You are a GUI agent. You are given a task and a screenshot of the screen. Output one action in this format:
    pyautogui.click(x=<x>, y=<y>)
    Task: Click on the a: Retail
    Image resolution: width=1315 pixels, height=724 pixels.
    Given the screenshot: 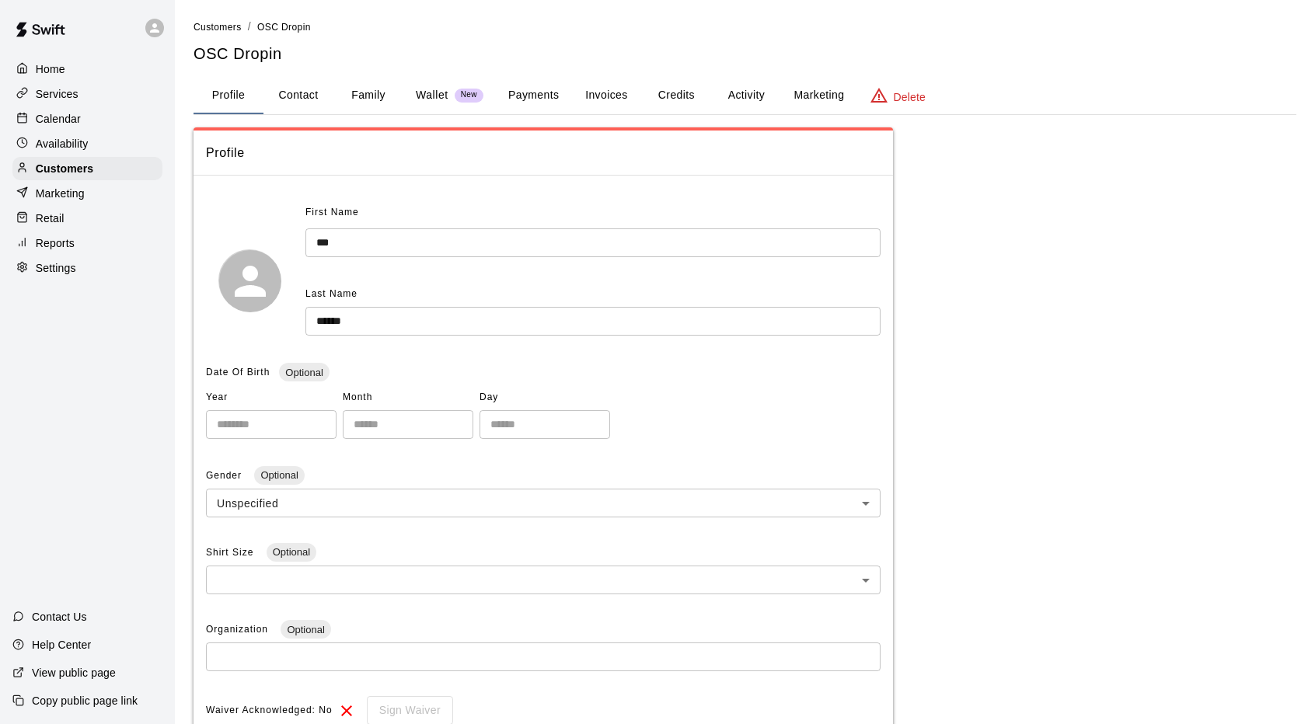 What is the action you would take?
    pyautogui.click(x=87, y=218)
    